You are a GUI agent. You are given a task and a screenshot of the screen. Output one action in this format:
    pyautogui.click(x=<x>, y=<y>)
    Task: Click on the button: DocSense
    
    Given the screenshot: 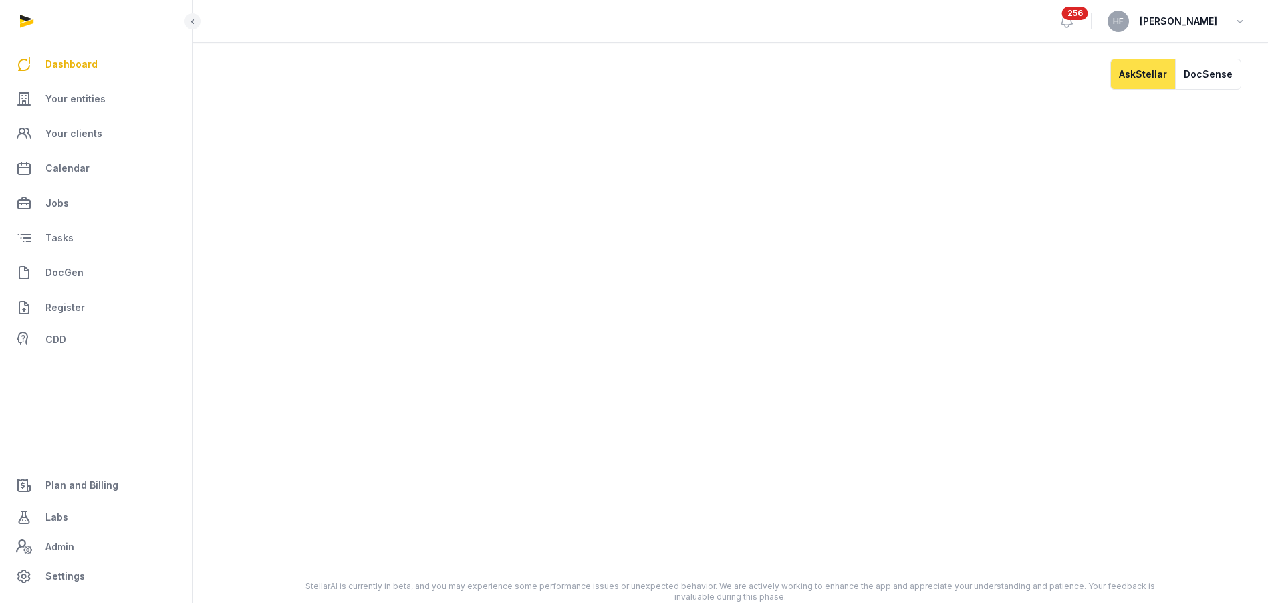 What is the action you would take?
    pyautogui.click(x=1208, y=74)
    